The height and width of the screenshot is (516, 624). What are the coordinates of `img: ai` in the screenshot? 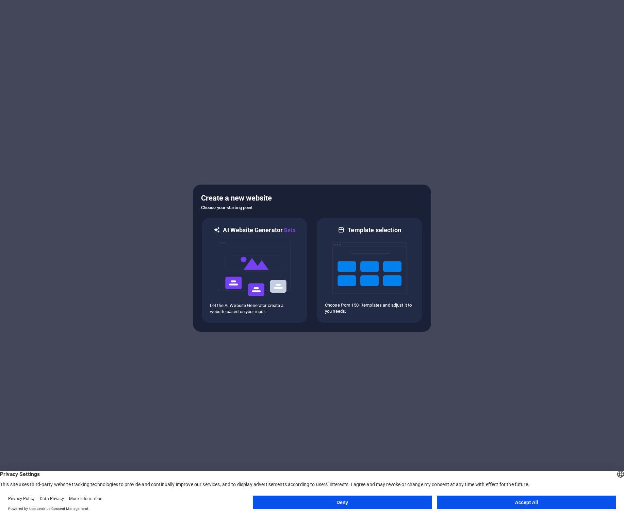 It's located at (254, 269).